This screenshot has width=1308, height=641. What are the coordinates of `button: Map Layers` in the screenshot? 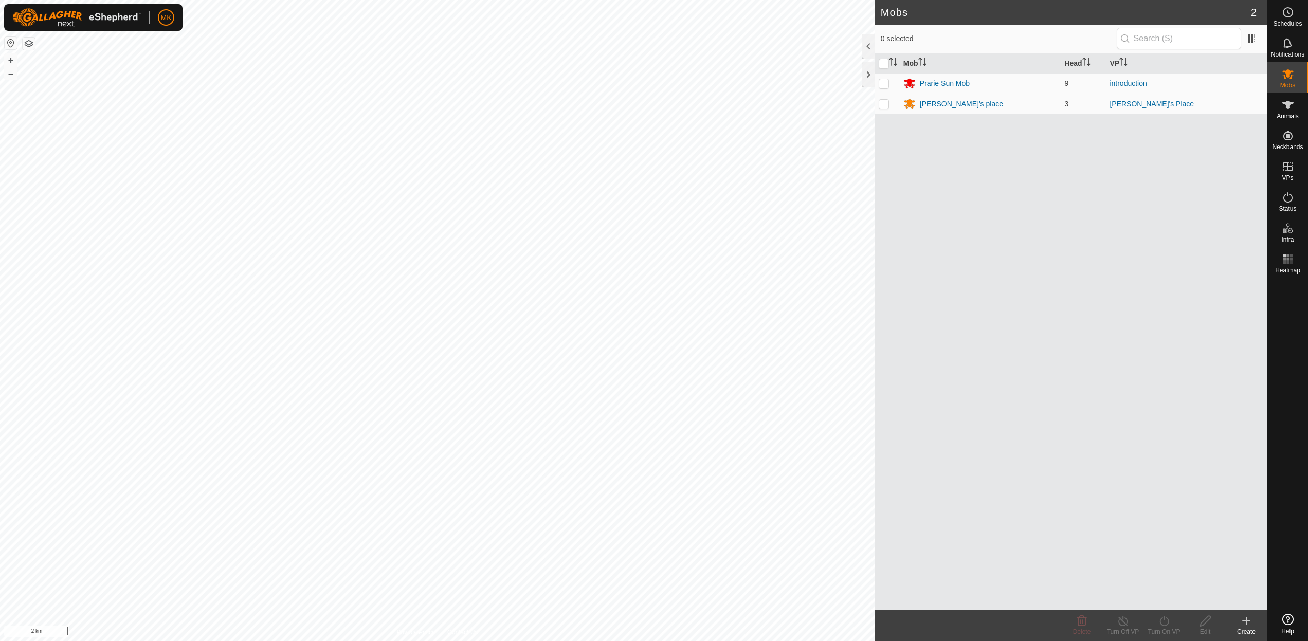 It's located at (29, 44).